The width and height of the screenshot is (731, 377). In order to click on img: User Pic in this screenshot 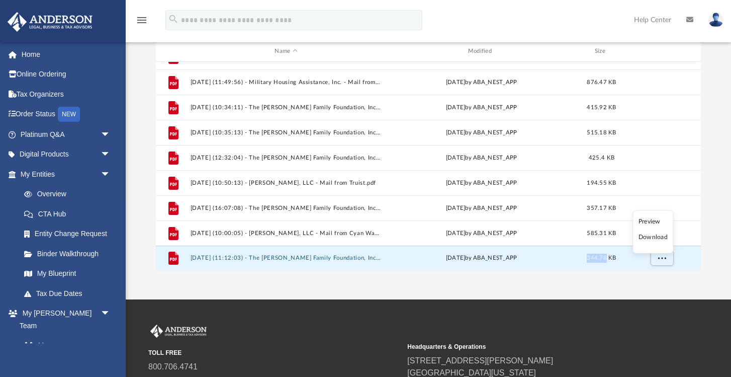, I will do `click(716, 20)`.